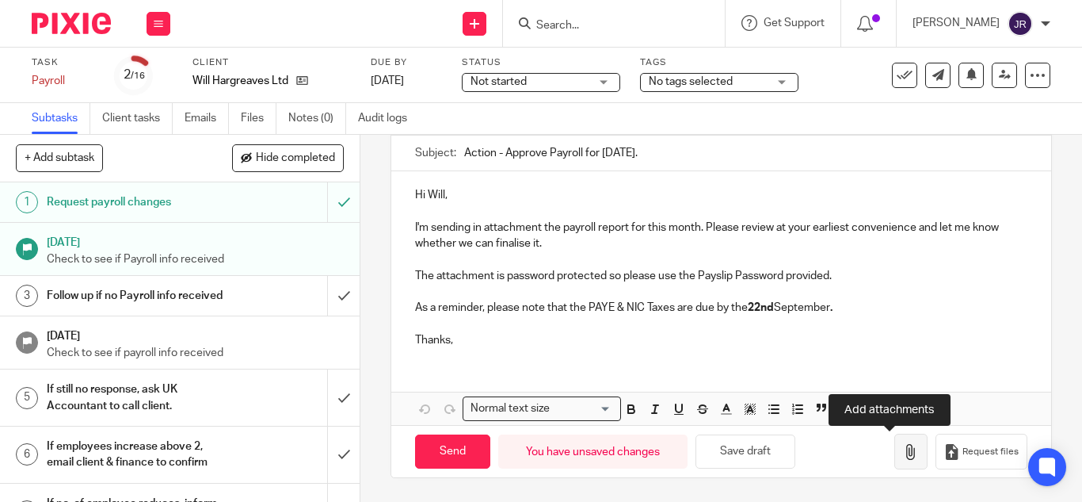 The width and height of the screenshot is (1082, 502). What do you see at coordinates (258, 118) in the screenshot?
I see `a: Files` at bounding box center [258, 118].